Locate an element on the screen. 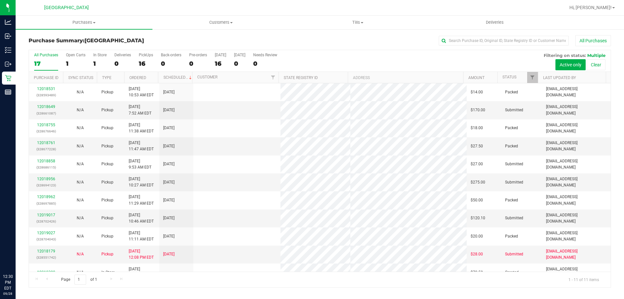 The image size is (624, 299). span: Tills is located at coordinates (358, 22).